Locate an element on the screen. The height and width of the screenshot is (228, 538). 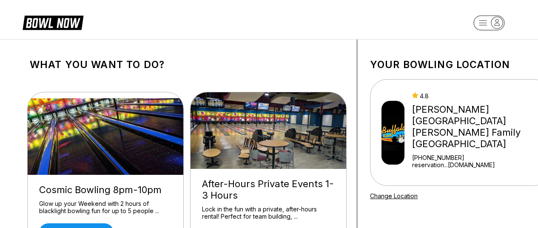
img: Buffaloe Lanes Mebane Family Bowling Center is located at coordinates (393, 133).